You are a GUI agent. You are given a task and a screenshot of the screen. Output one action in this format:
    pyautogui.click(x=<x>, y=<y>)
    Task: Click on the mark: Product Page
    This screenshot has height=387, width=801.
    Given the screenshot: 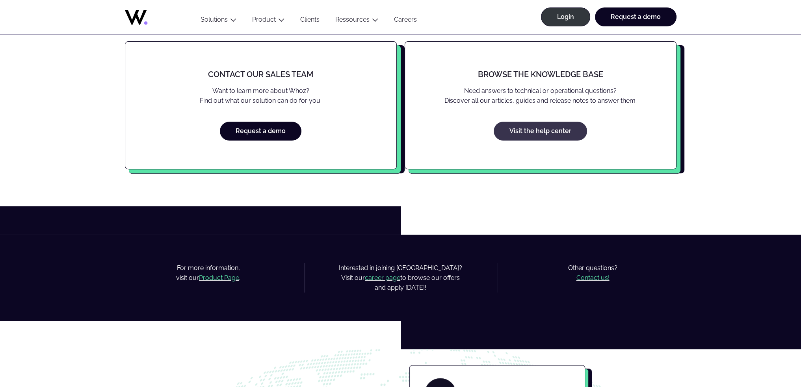 What is the action you would take?
    pyautogui.click(x=219, y=278)
    